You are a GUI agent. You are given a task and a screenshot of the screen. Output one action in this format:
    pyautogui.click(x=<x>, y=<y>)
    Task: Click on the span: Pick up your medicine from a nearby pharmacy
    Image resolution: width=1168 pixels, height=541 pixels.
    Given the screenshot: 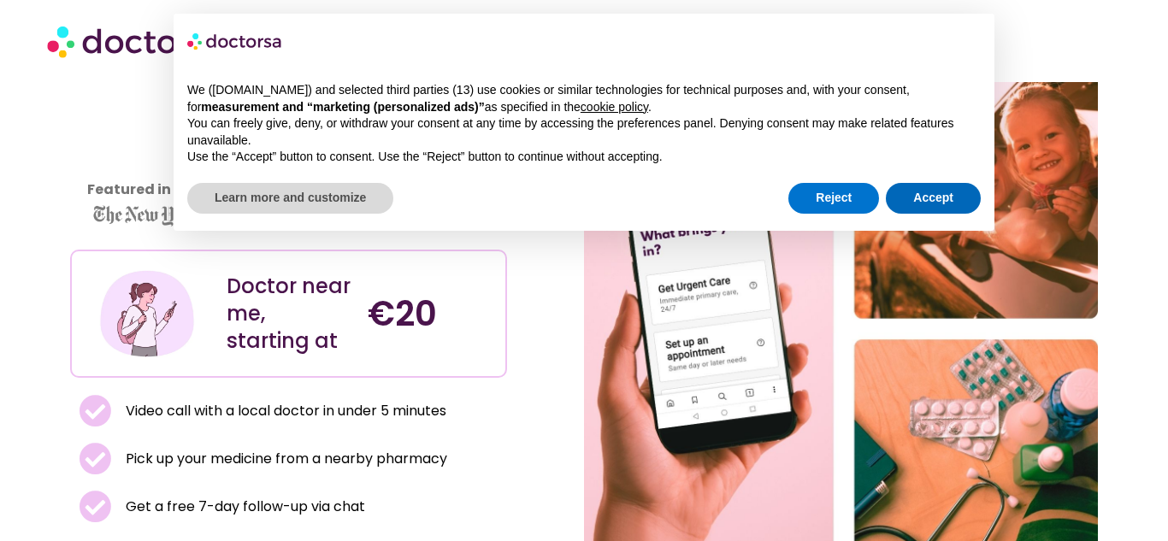 What is the action you would take?
    pyautogui.click(x=284, y=459)
    